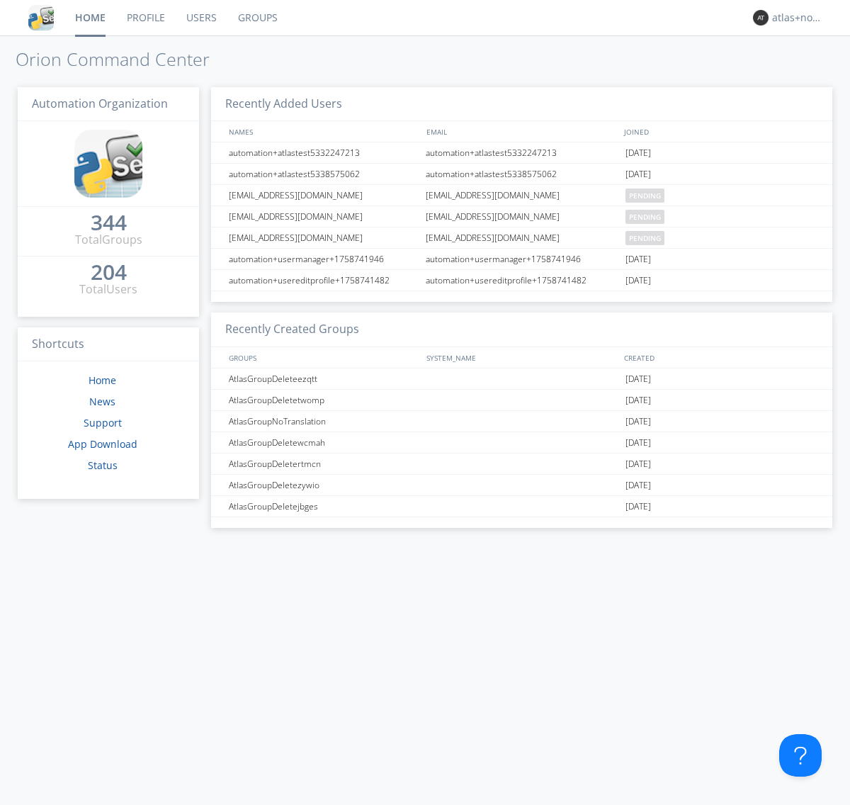  I want to click on a: 344, so click(108, 223).